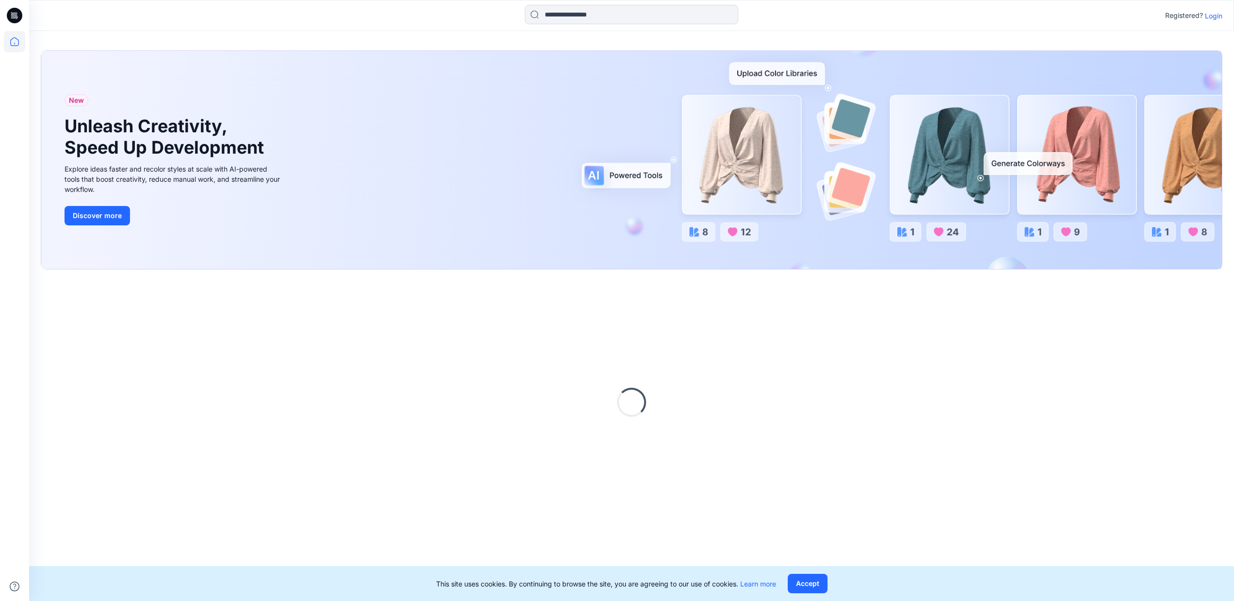 The image size is (1234, 601). What do you see at coordinates (1184, 16) in the screenshot?
I see `p: Registered?` at bounding box center [1184, 16].